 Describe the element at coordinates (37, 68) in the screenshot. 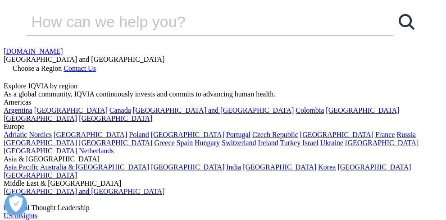

I see `span: Choose a Region` at that location.